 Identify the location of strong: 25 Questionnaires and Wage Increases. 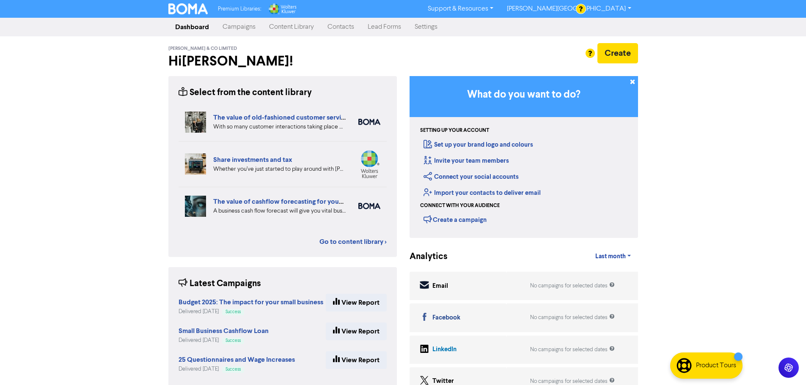
(236, 360).